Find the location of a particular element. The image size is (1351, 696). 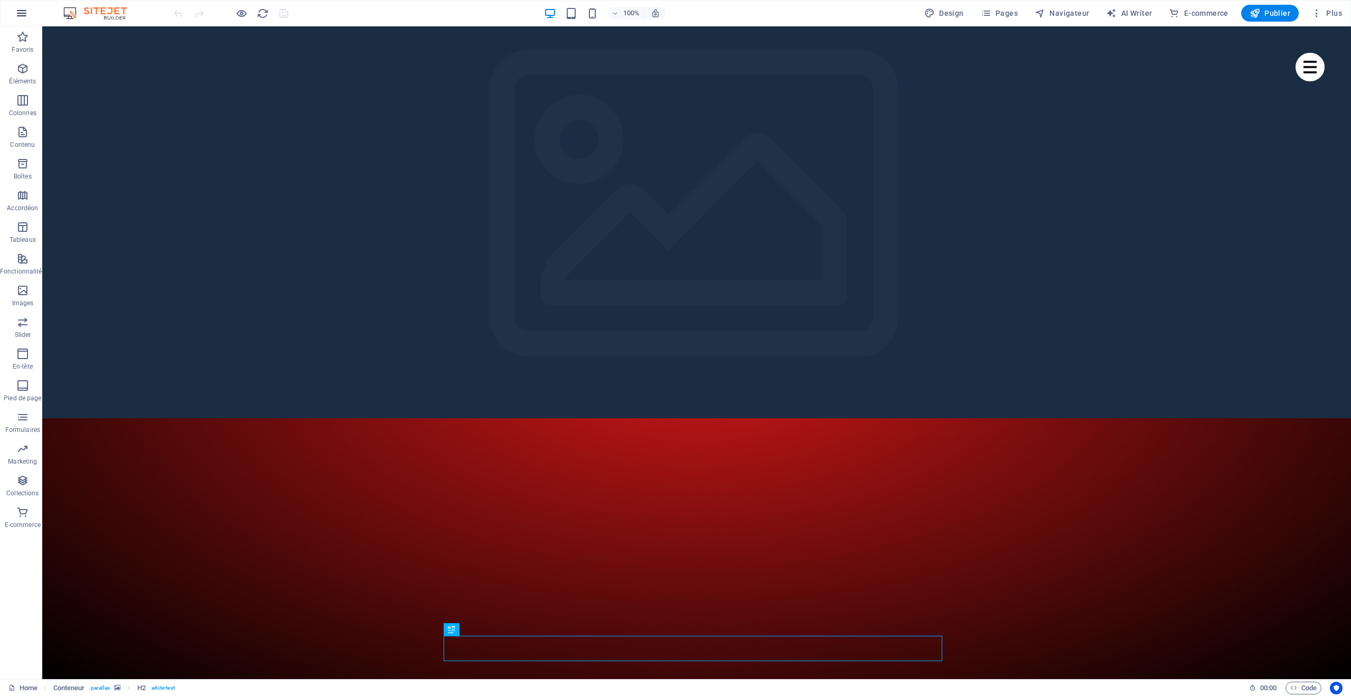

h6: 100% is located at coordinates (632, 13).